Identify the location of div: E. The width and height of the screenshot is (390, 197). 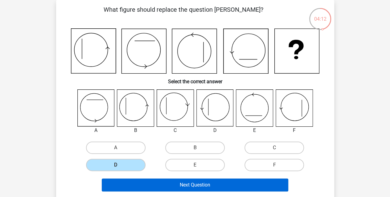
(255, 131).